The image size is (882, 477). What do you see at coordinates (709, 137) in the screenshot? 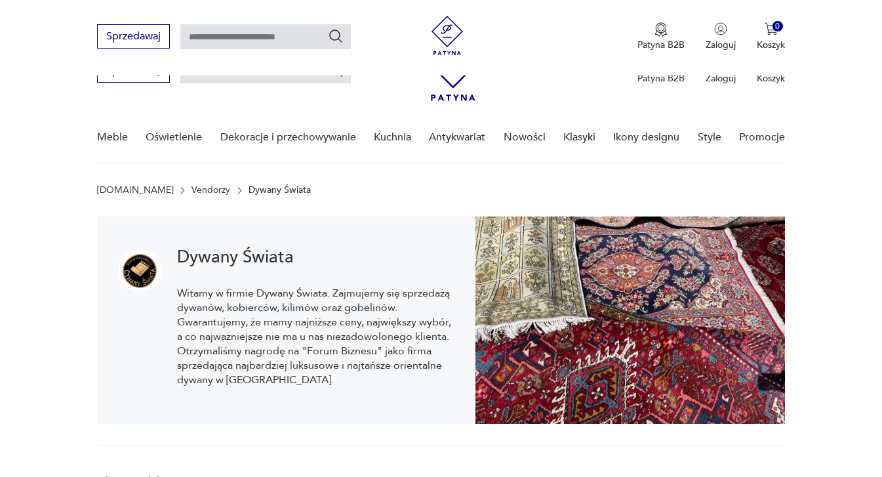
I see `a: Style` at bounding box center [709, 137].